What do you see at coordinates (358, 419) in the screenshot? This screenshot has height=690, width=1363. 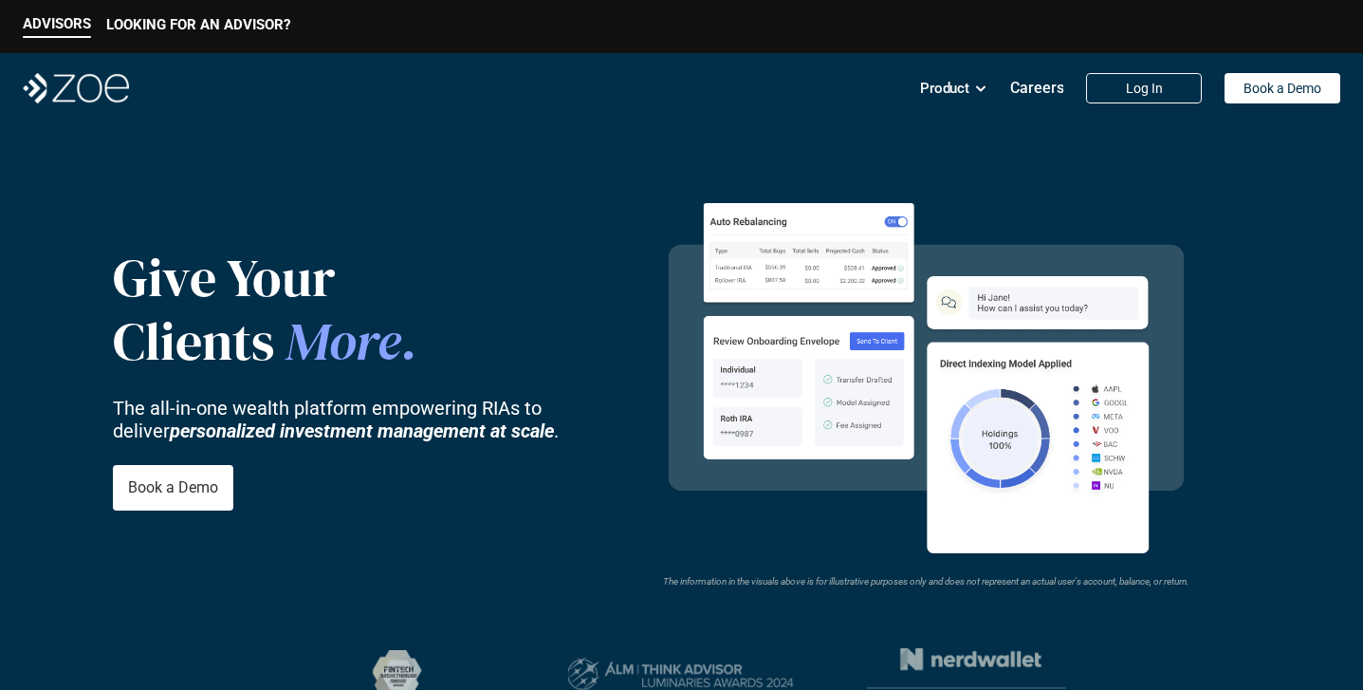 I see `p: The all-in-one wealth platform empowering RIAs to deliver .` at bounding box center [358, 419].